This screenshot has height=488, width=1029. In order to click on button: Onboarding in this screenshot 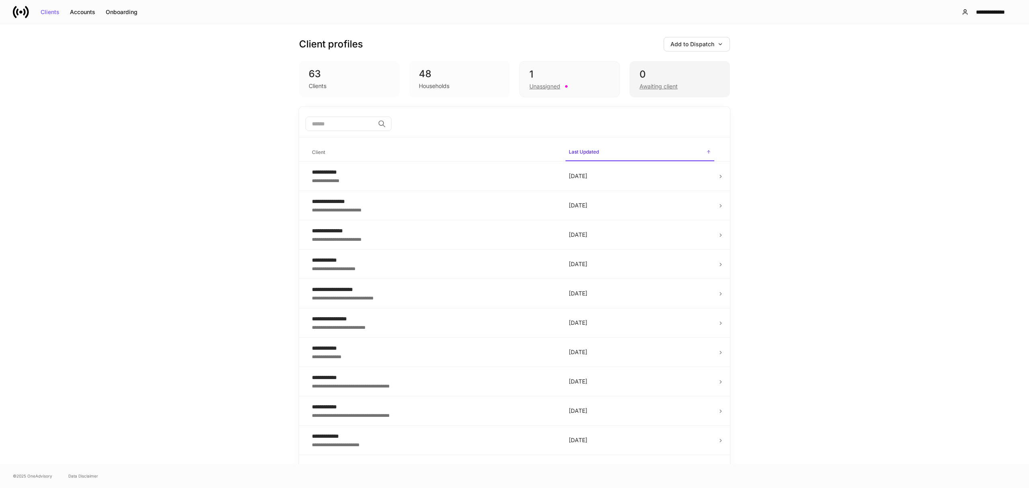, I will do `click(121, 12)`.